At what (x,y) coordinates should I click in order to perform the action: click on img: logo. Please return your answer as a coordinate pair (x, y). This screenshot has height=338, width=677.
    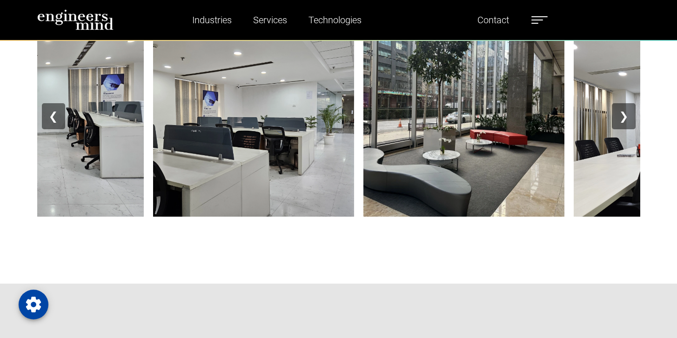
    Looking at the image, I should click on (75, 20).